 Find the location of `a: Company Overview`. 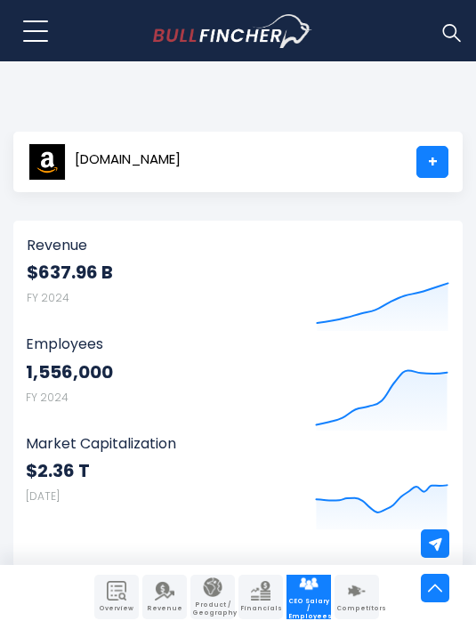

a: Company Overview is located at coordinates (117, 597).